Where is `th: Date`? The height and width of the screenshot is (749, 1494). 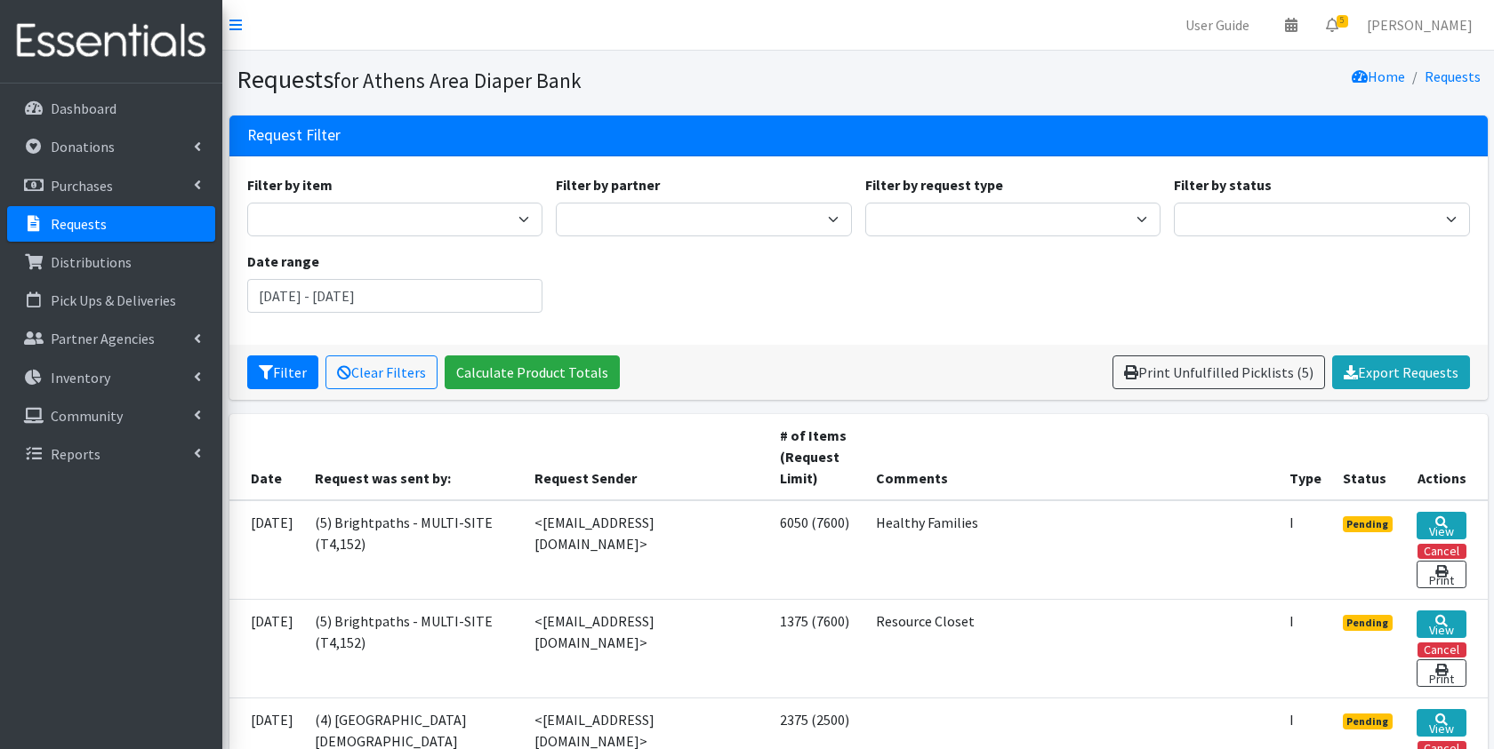 th: Date is located at coordinates (267, 457).